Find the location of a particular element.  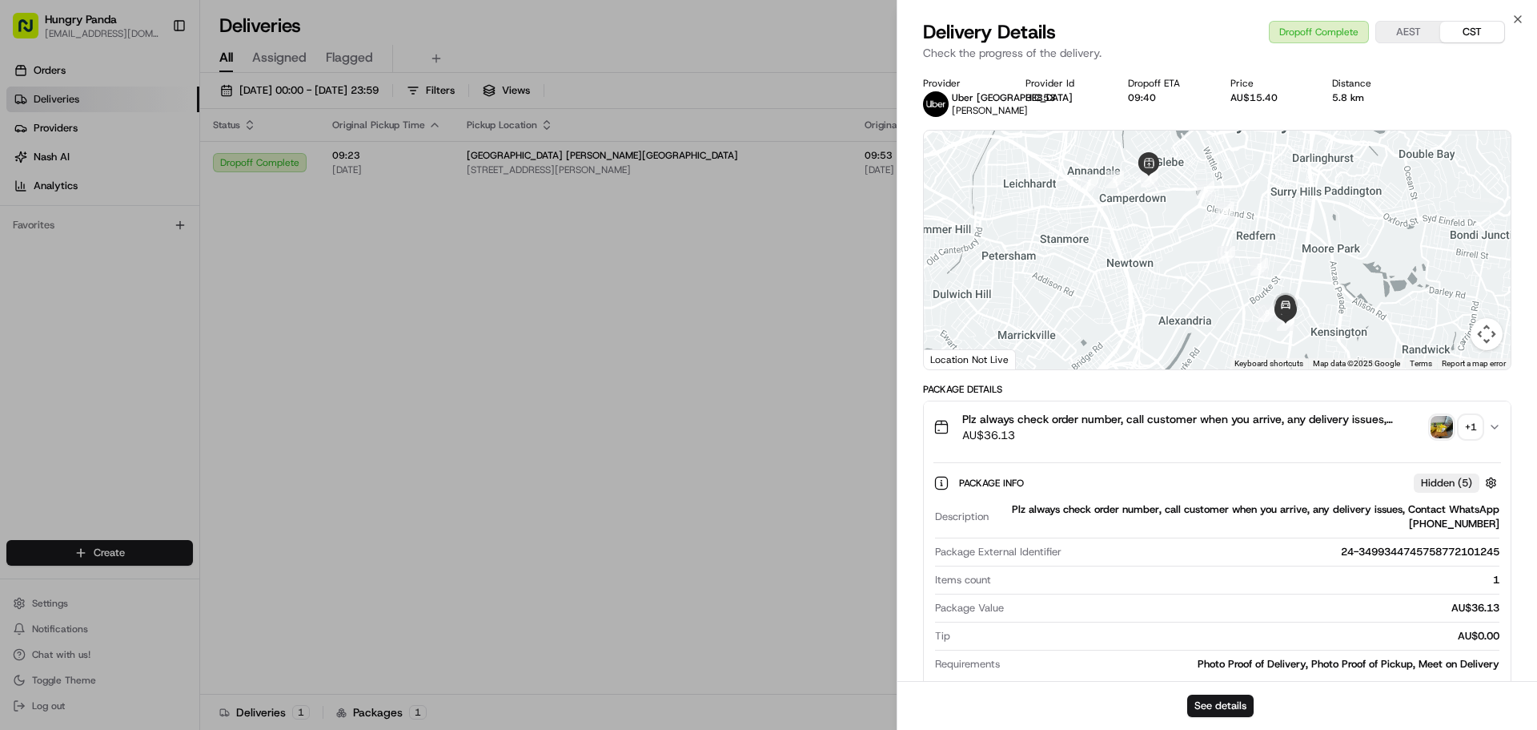

div: 4 is located at coordinates (1150, 179).